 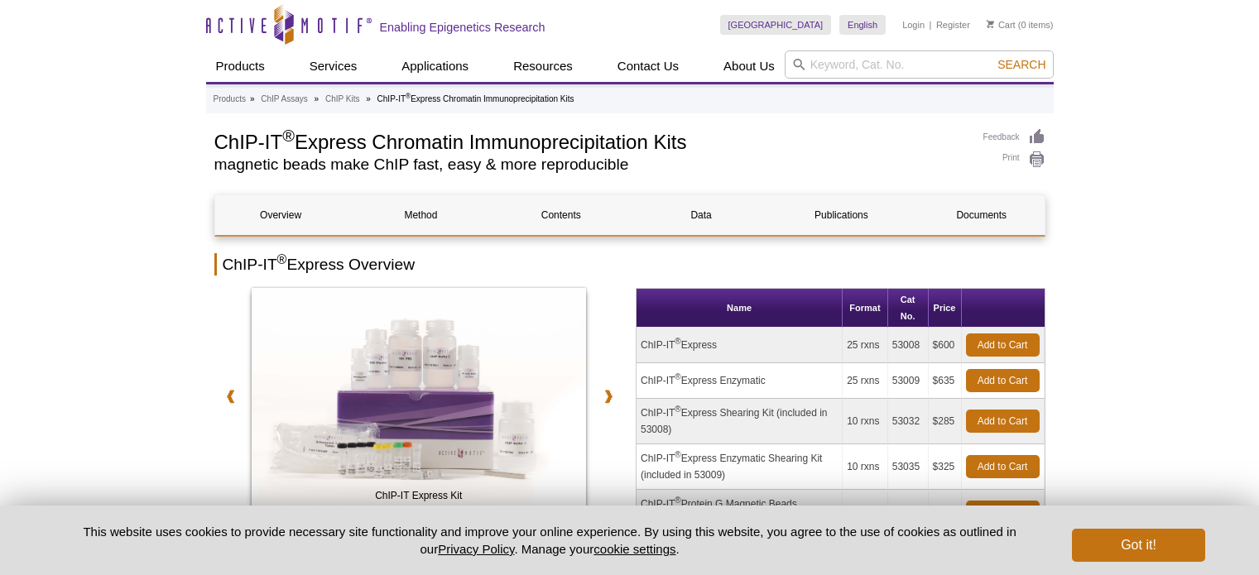 I want to click on a: Cart, so click(x=1001, y=25).